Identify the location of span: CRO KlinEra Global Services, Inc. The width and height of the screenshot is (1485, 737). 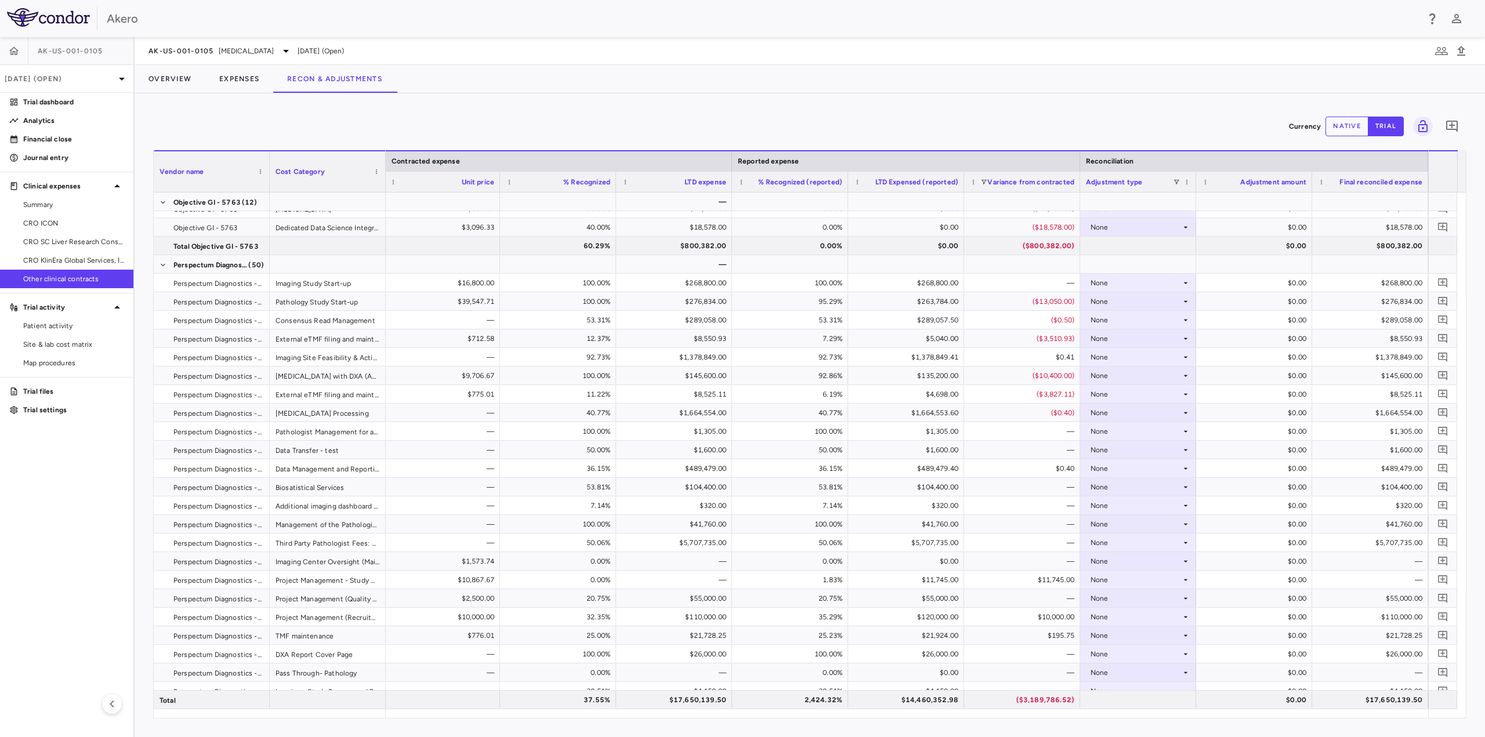
(74, 260).